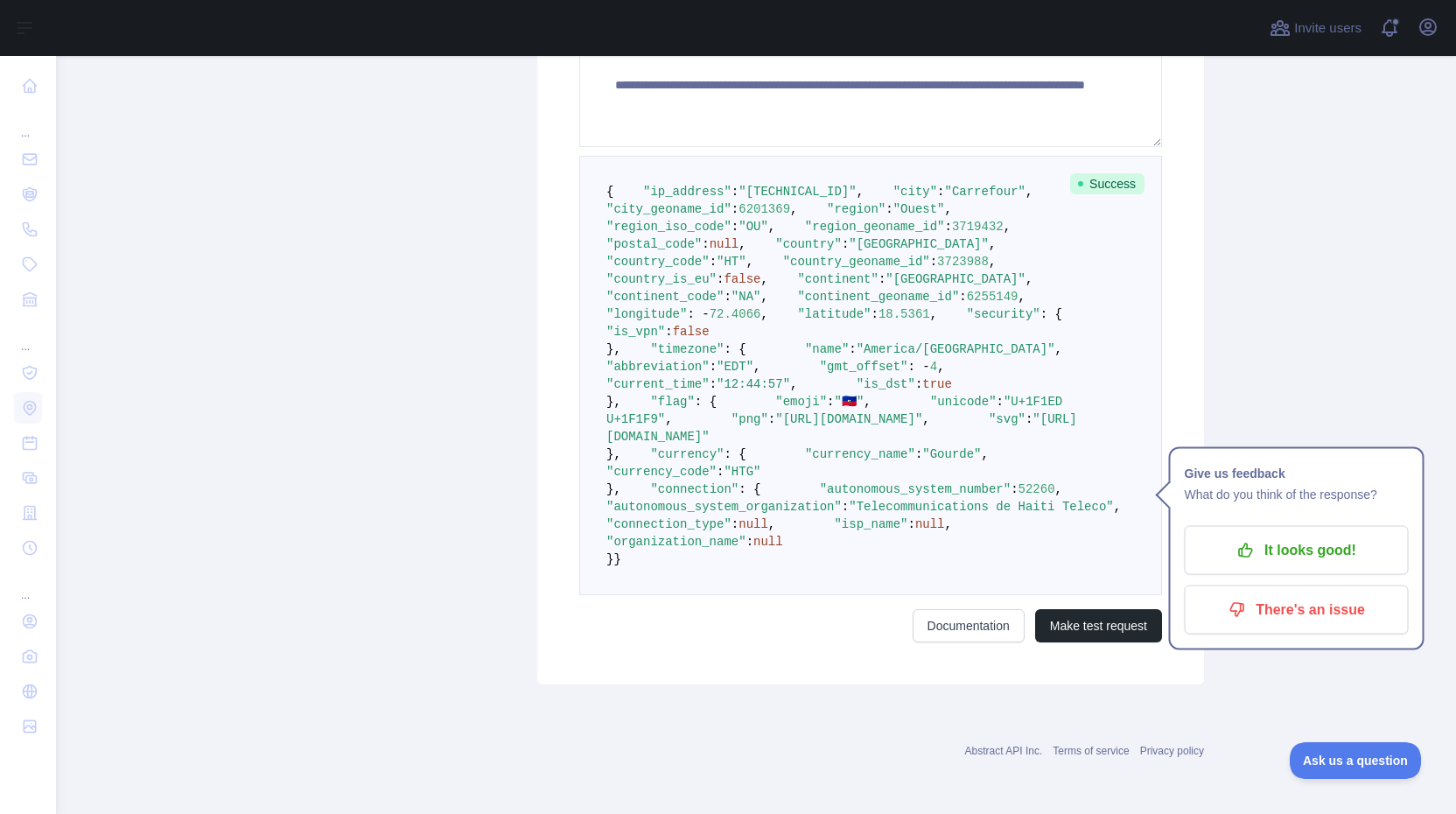 The image size is (1456, 814). Describe the element at coordinates (658, 385) in the screenshot. I see `span: "current_time"` at that location.